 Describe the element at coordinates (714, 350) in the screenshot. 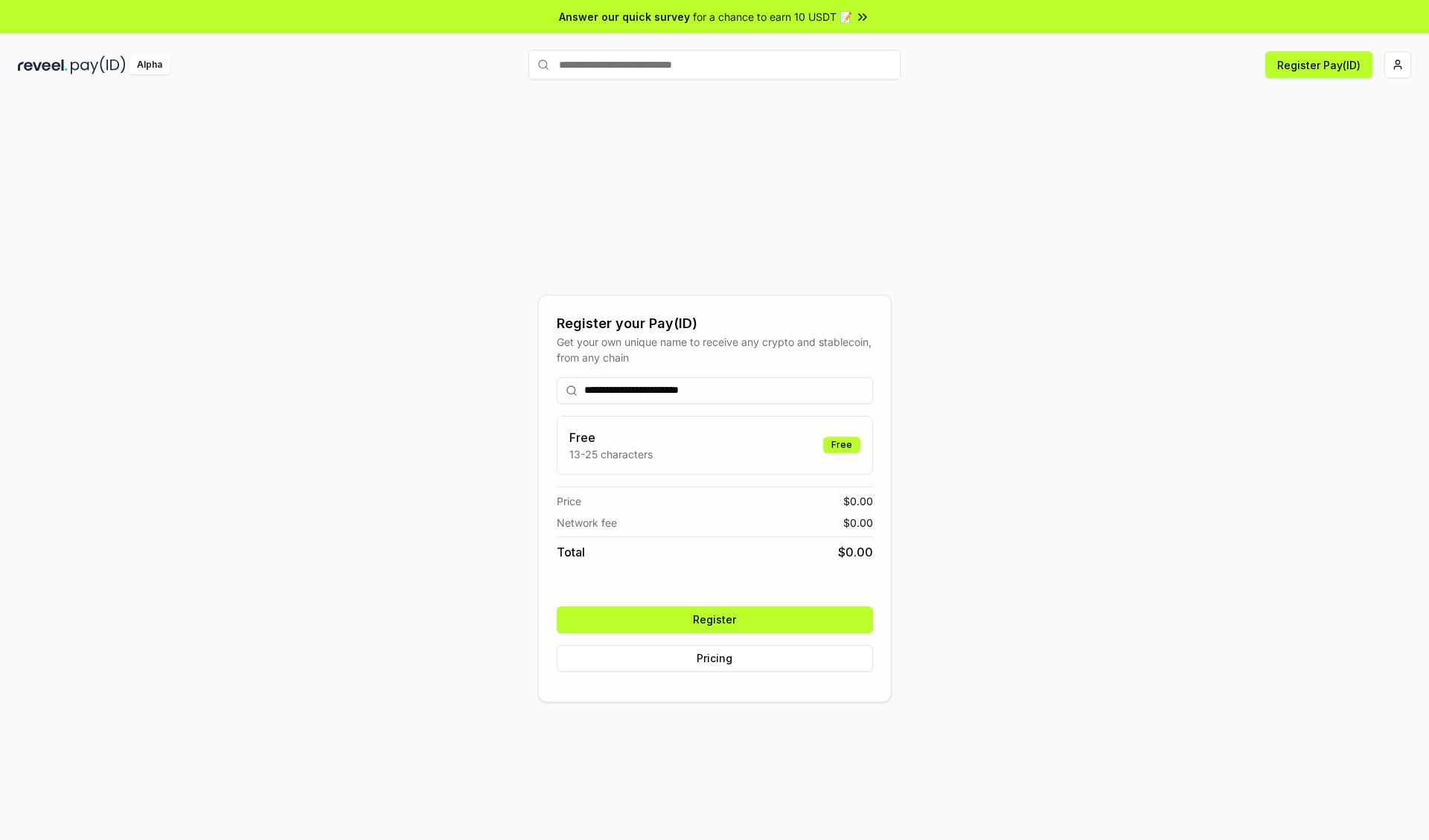

I see `div: Get your own unique name to receive any crypto and stablecoin, from any chain` at that location.